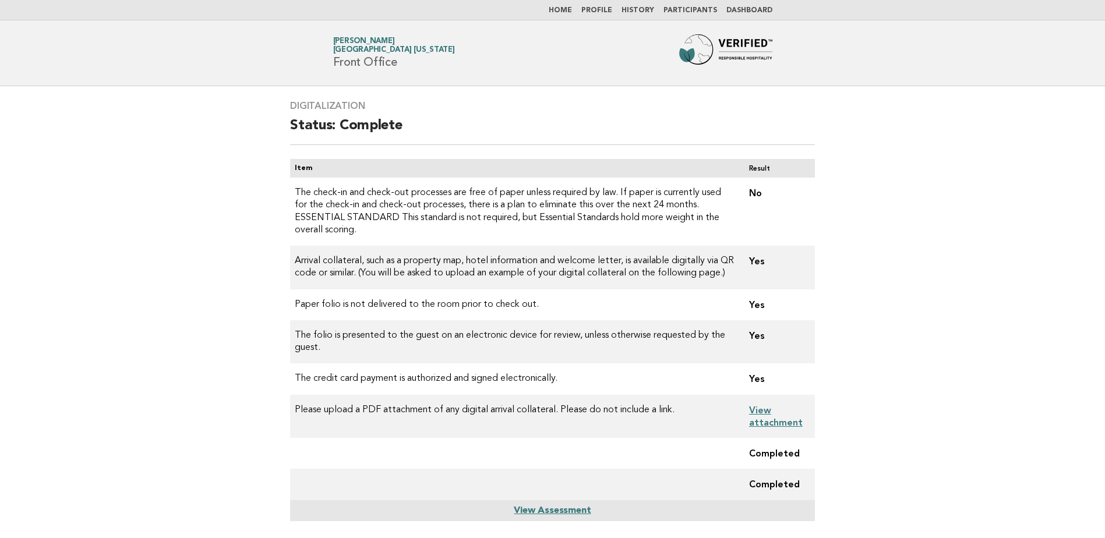  I want to click on td: The credit card payment is authorized and signed electronically., so click(515, 379).